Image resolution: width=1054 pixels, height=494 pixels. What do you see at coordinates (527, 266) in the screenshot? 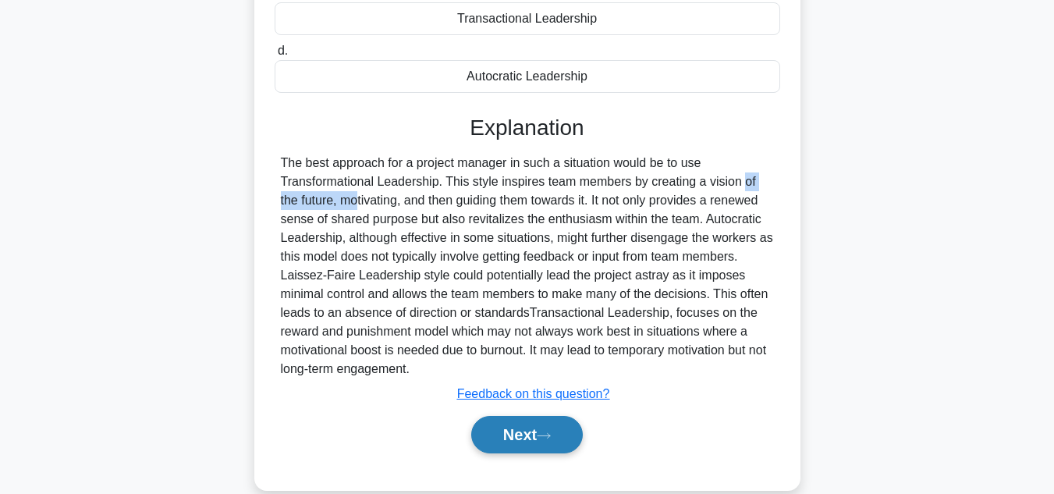
I see `div: The best approach for a project manager in such a situation would be to use Transformational Lead...` at bounding box center [527, 266].